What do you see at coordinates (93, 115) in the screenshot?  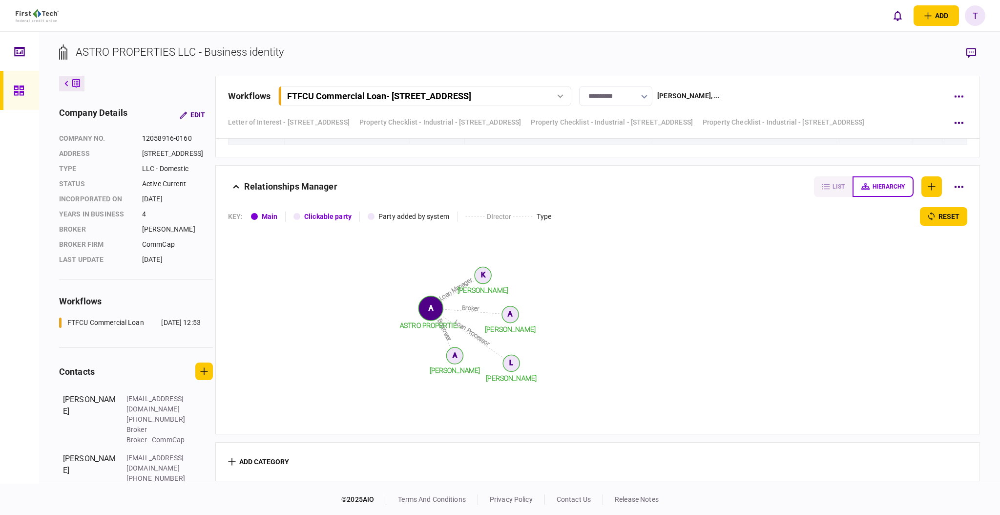 I see `div: company details` at bounding box center [93, 115].